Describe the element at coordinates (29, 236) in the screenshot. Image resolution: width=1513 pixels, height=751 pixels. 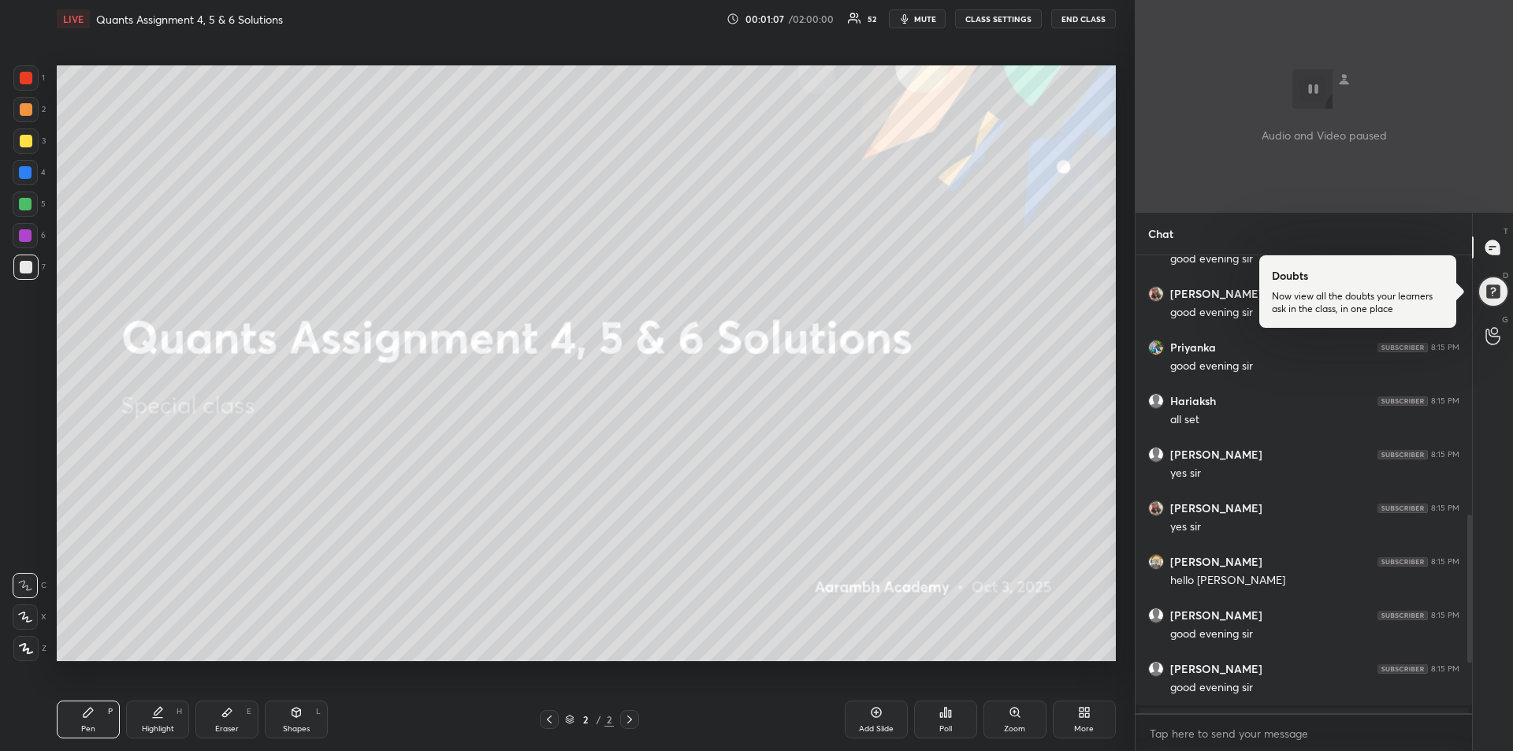
I see `div: 6` at that location.